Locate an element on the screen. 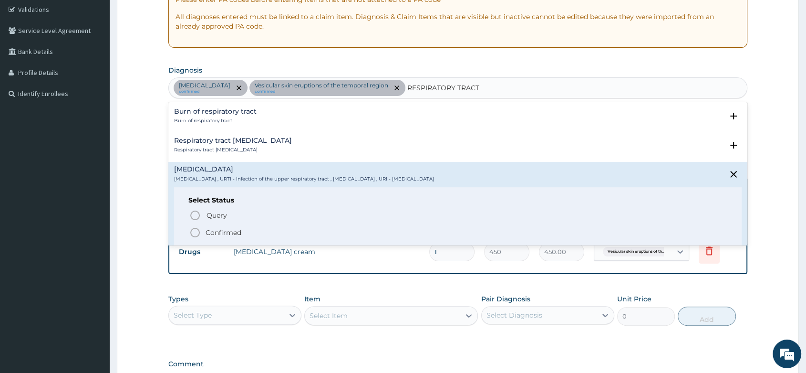 The height and width of the screenshot is (373, 806). label: Item is located at coordinates (312, 299).